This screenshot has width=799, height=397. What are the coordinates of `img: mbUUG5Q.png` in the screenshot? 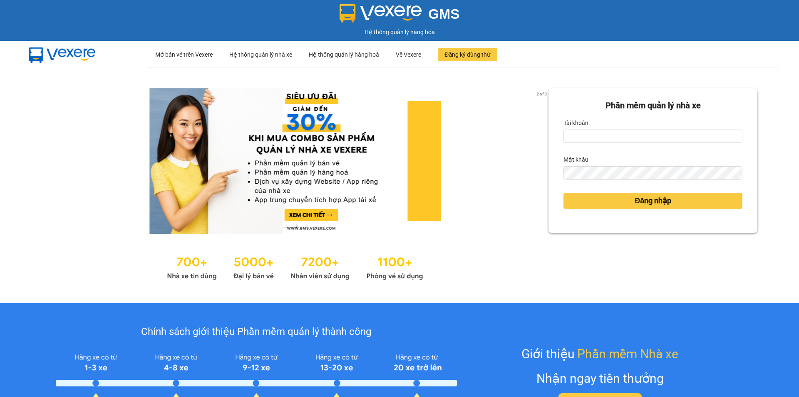 It's located at (62, 55).